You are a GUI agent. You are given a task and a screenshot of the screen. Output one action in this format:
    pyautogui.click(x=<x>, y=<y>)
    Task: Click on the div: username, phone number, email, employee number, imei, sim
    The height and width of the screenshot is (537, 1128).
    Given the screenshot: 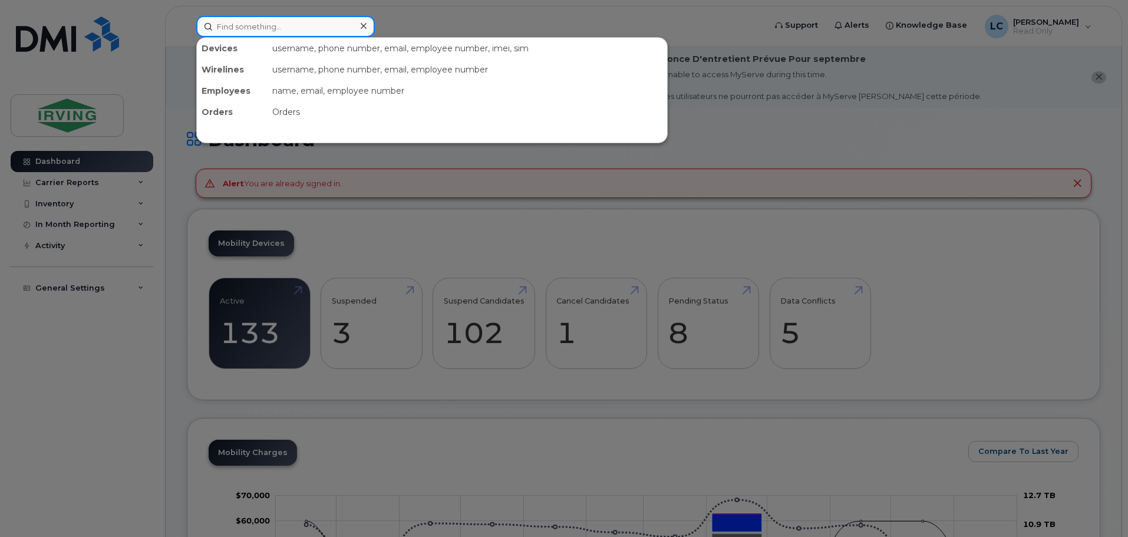 What is the action you would take?
    pyautogui.click(x=467, y=48)
    